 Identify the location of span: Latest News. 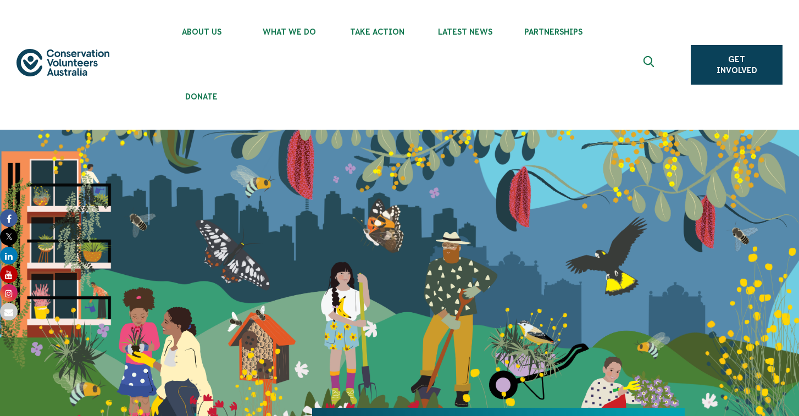
(465, 32).